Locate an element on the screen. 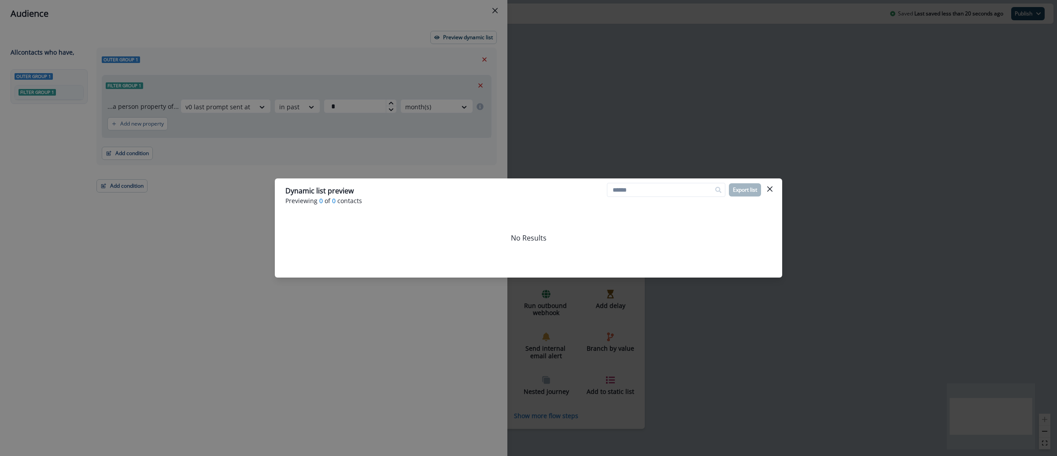 This screenshot has height=456, width=1057. p: Dynamic list preview is located at coordinates (319, 191).